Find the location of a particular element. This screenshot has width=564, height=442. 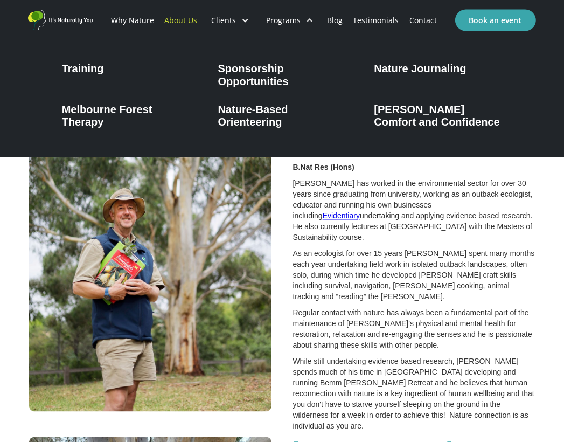

a: Melbourne Forest Therapy is located at coordinates (126, 114).